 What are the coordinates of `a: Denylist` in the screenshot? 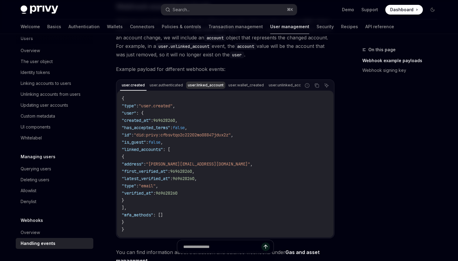 It's located at (54, 201).